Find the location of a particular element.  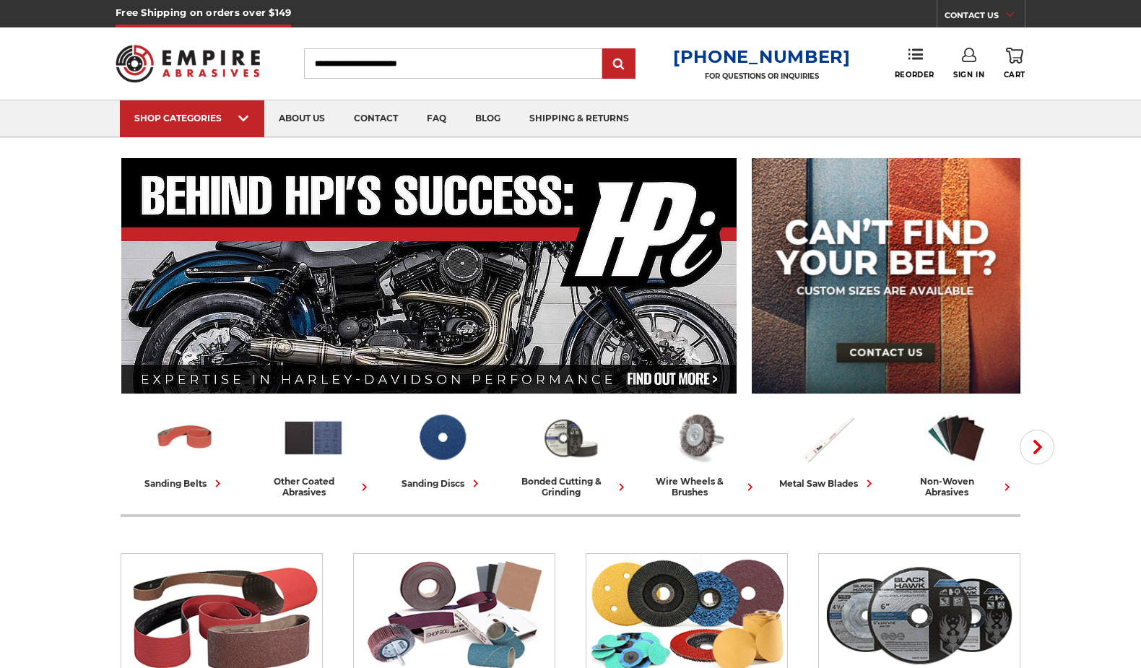

a: contact is located at coordinates (375, 118).